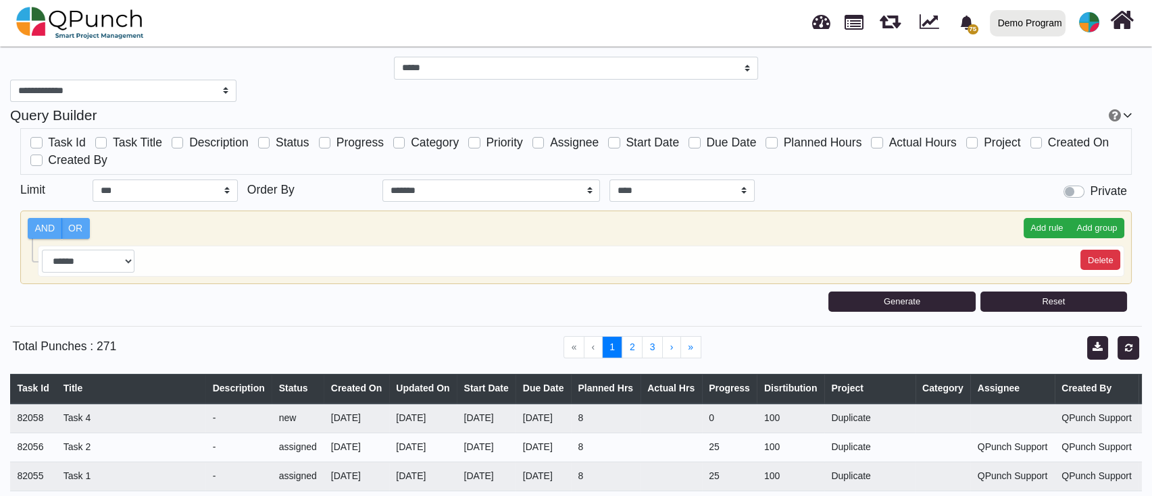 The height and width of the screenshot is (496, 1152). I want to click on div: Updated On, so click(422, 388).